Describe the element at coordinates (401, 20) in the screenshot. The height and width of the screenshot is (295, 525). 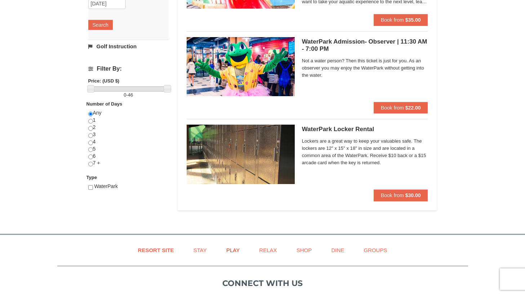
I see `button: Book from $35.00` at that location.